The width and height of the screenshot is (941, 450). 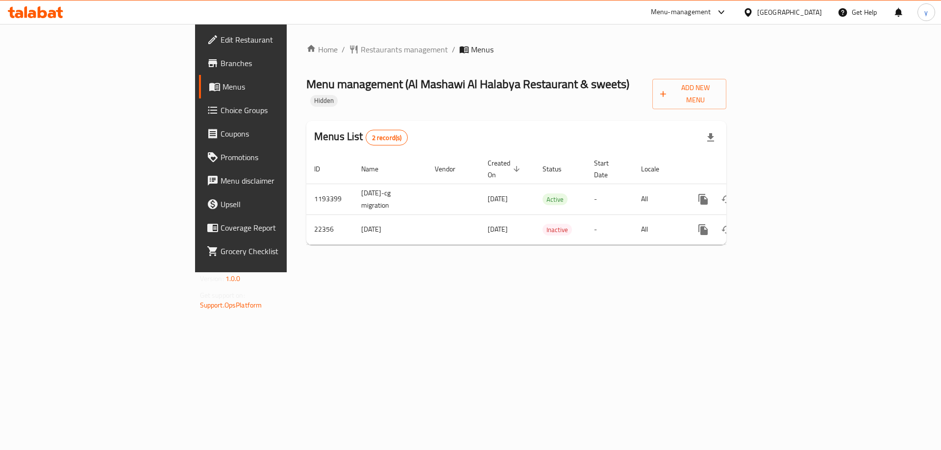 What do you see at coordinates (282, 204) in the screenshot?
I see `span: Upsell` at bounding box center [282, 204].